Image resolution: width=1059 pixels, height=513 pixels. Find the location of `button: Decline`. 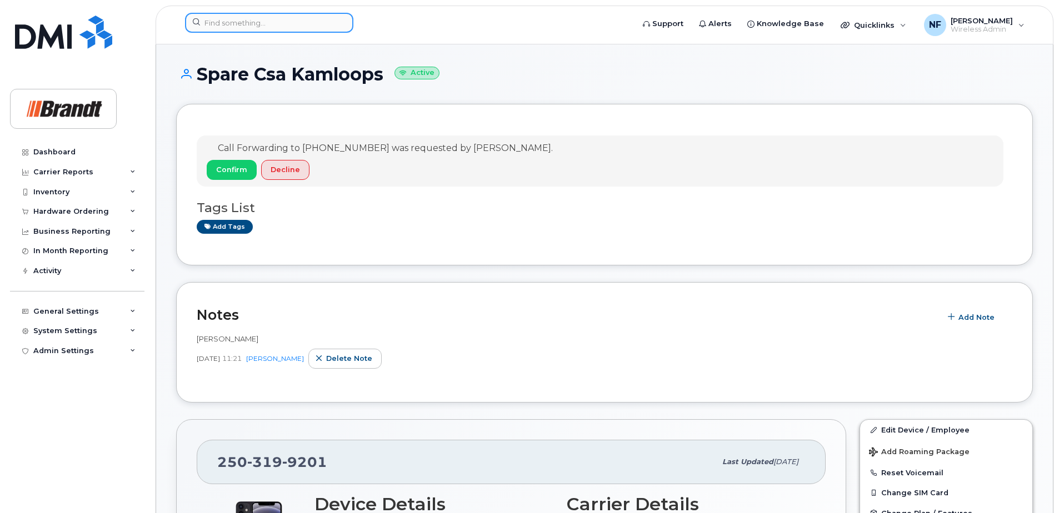

button: Decline is located at coordinates (285, 170).